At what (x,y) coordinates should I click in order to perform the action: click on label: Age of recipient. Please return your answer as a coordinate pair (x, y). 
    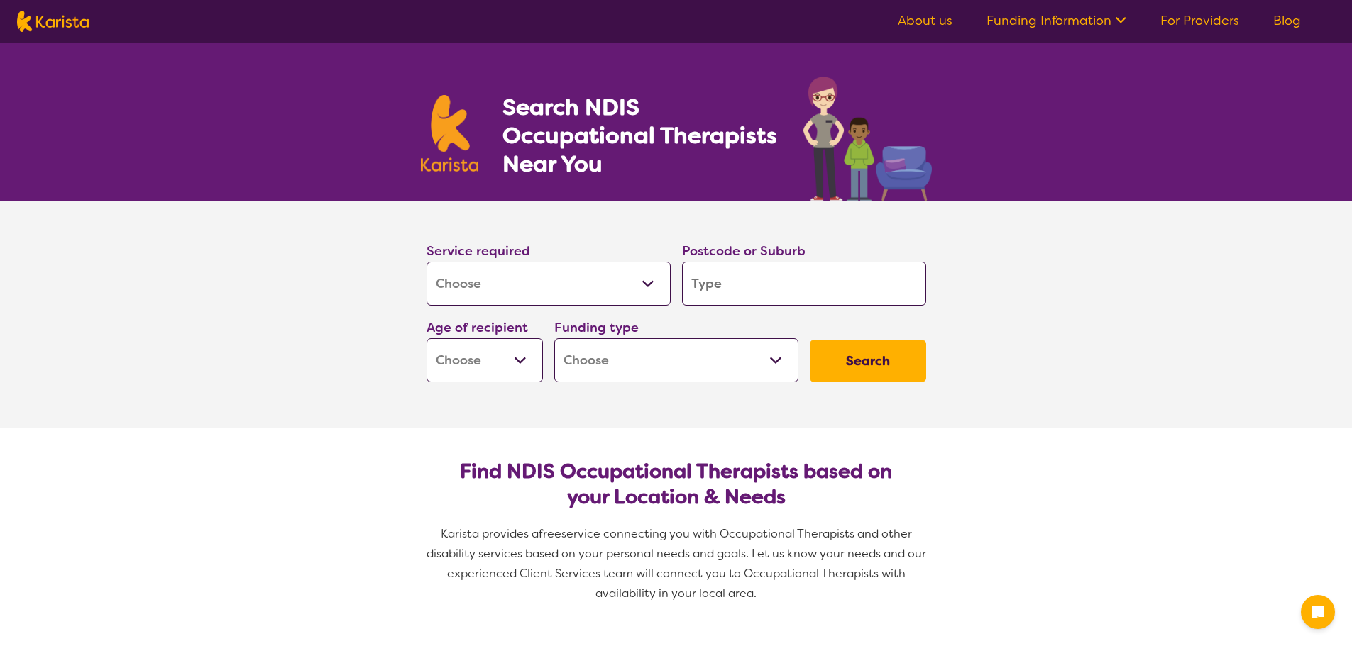
    Looking at the image, I should click on (477, 328).